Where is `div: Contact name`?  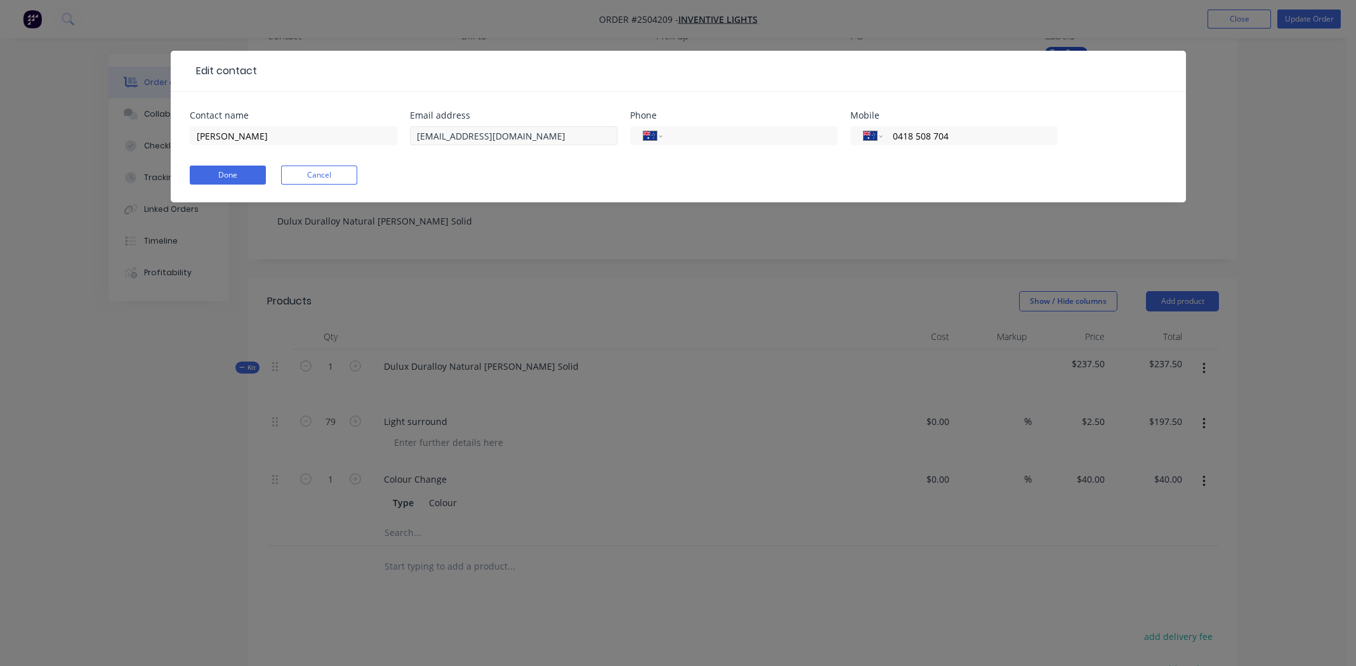
div: Contact name is located at coordinates (293, 115).